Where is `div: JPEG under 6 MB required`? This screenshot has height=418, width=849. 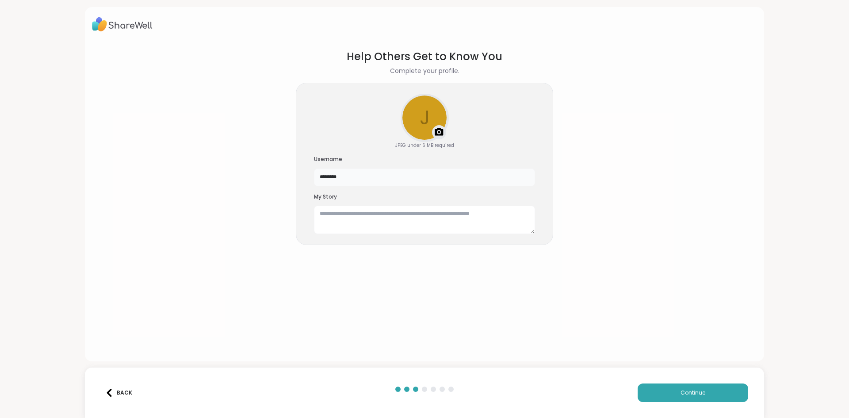
div: JPEG under 6 MB required is located at coordinates (425, 145).